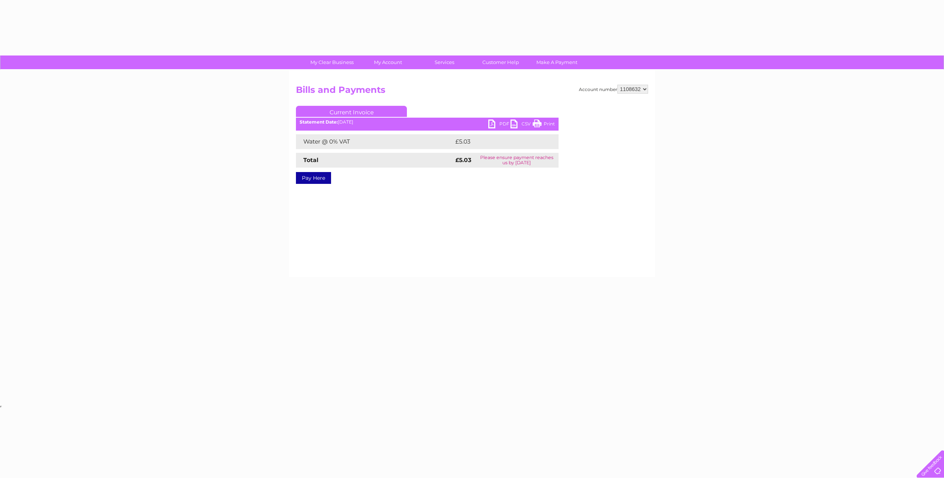  Describe the element at coordinates (444, 62) in the screenshot. I see `a: Services` at that location.